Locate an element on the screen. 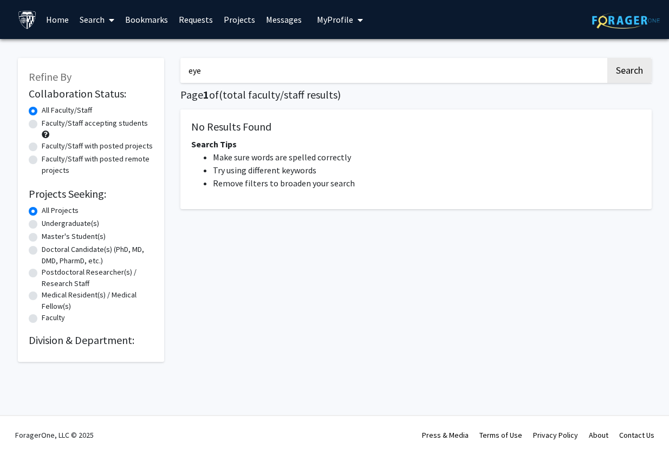  span: Refine By is located at coordinates (50, 76).